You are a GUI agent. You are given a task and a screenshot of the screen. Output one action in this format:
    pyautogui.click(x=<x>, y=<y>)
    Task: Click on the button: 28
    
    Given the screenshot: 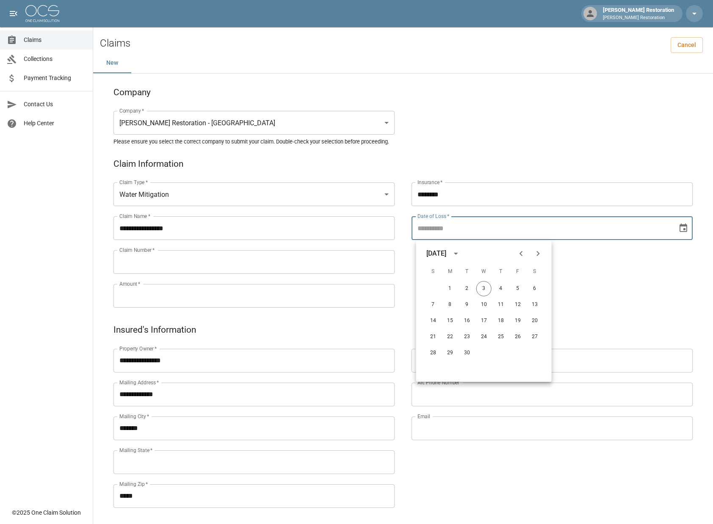 What is the action you would take?
    pyautogui.click(x=433, y=353)
    